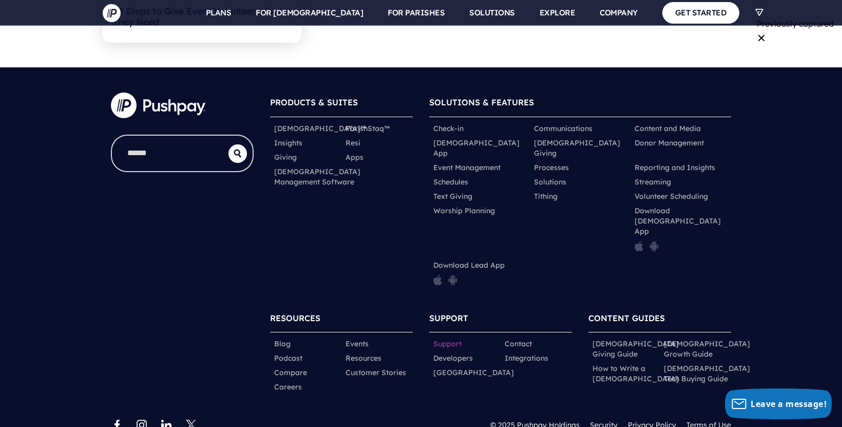 This screenshot has width=842, height=427. Describe the element at coordinates (526, 358) in the screenshot. I see `a: Integrations` at that location.